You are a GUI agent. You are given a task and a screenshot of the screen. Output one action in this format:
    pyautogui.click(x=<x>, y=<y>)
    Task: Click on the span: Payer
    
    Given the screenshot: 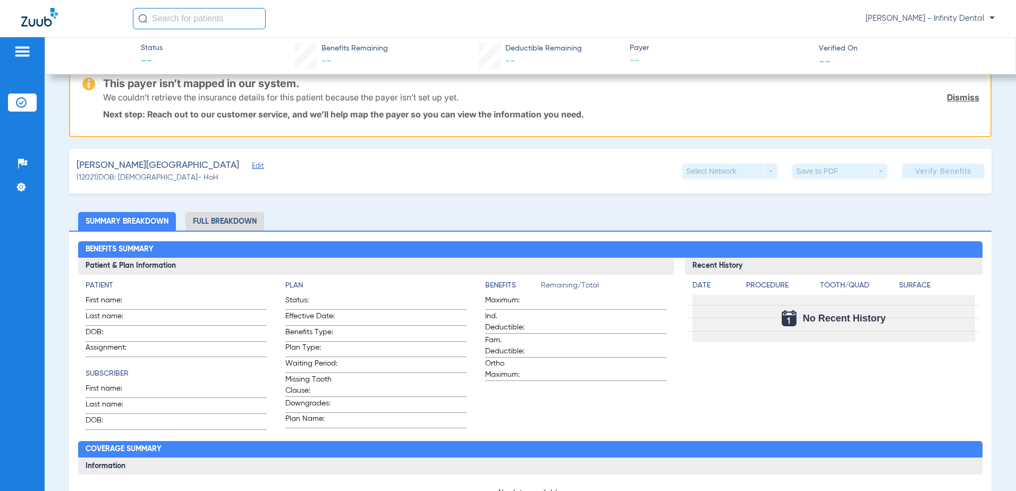 What is the action you would take?
    pyautogui.click(x=719, y=48)
    